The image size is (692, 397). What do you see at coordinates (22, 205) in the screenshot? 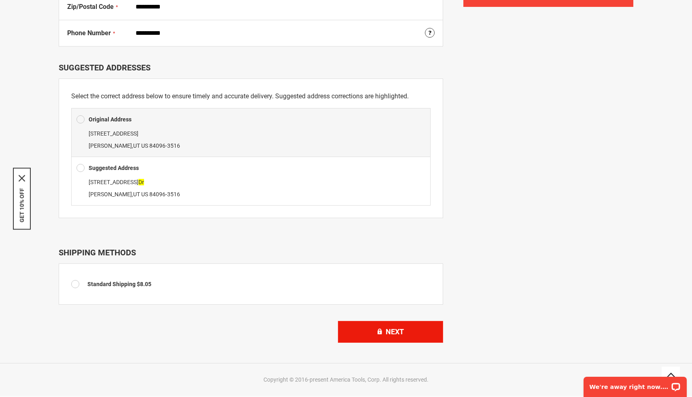
I see `button: GET 10% OFF` at bounding box center [22, 205].